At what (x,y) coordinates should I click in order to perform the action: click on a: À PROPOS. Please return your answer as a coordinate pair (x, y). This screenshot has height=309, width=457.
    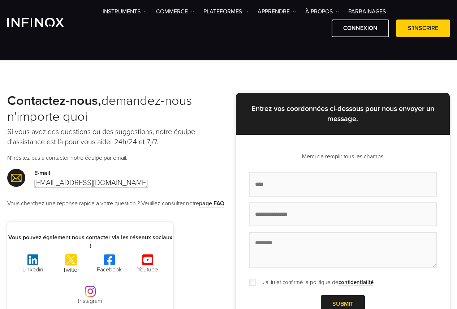
    Looking at the image, I should click on (323, 12).